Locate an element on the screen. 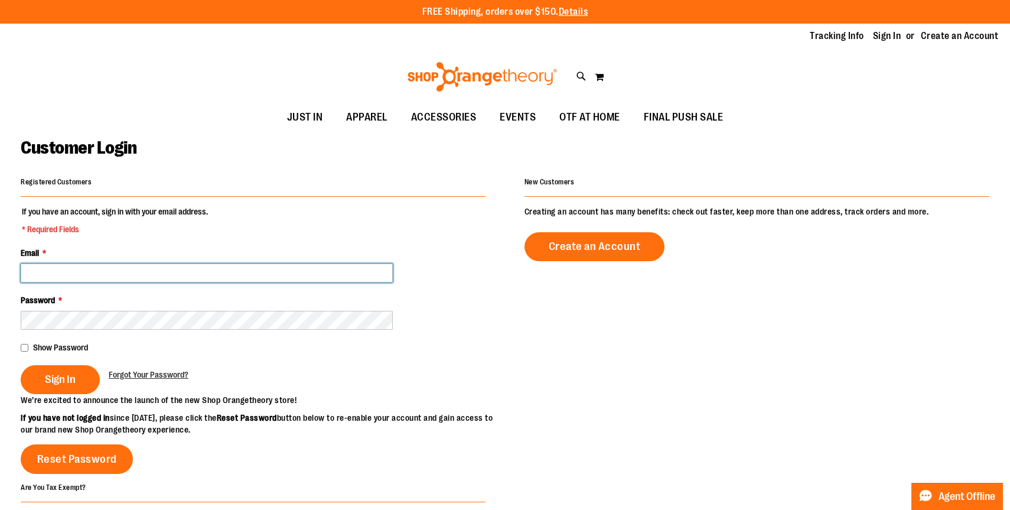 The width and height of the screenshot is (1010, 510). span: EVENTS is located at coordinates (517, 117).